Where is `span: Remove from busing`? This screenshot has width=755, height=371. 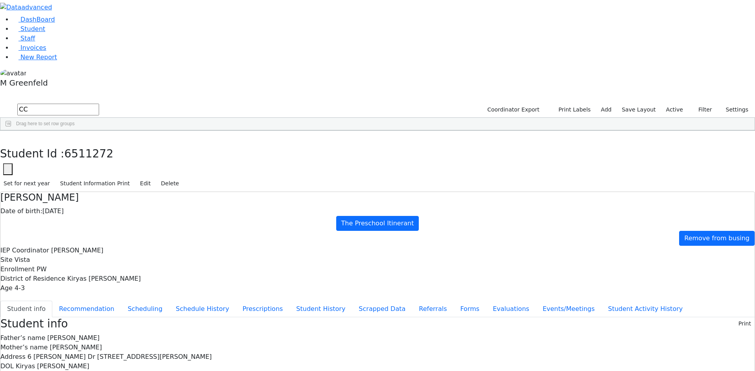
span: Remove from busing is located at coordinates (716, 238).